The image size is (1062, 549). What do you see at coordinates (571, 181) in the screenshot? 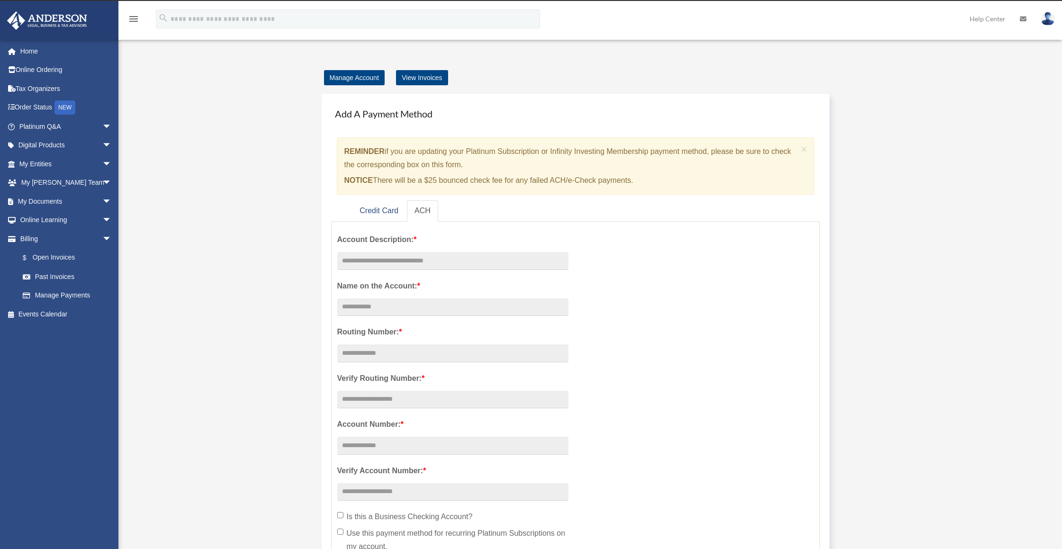
I see `p: There will be a $25 bounced check fee for any failed ACH/e-Check payments.` at bounding box center [571, 181].